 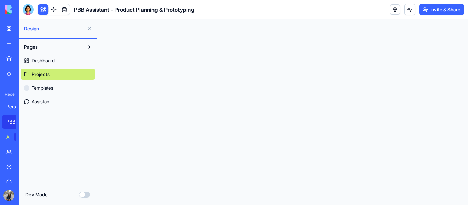 I want to click on a: Persona Builder, so click(x=16, y=107).